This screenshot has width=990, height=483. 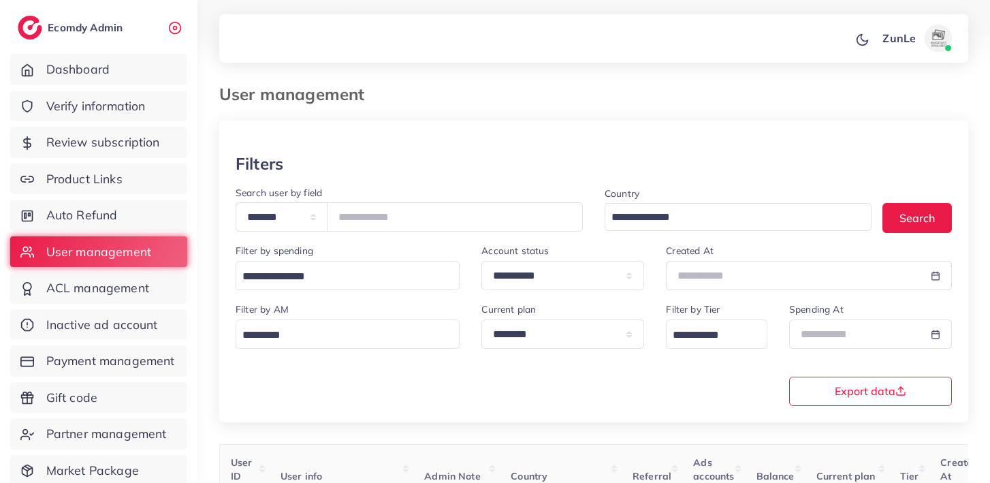 I want to click on a: Product Links, so click(x=99, y=179).